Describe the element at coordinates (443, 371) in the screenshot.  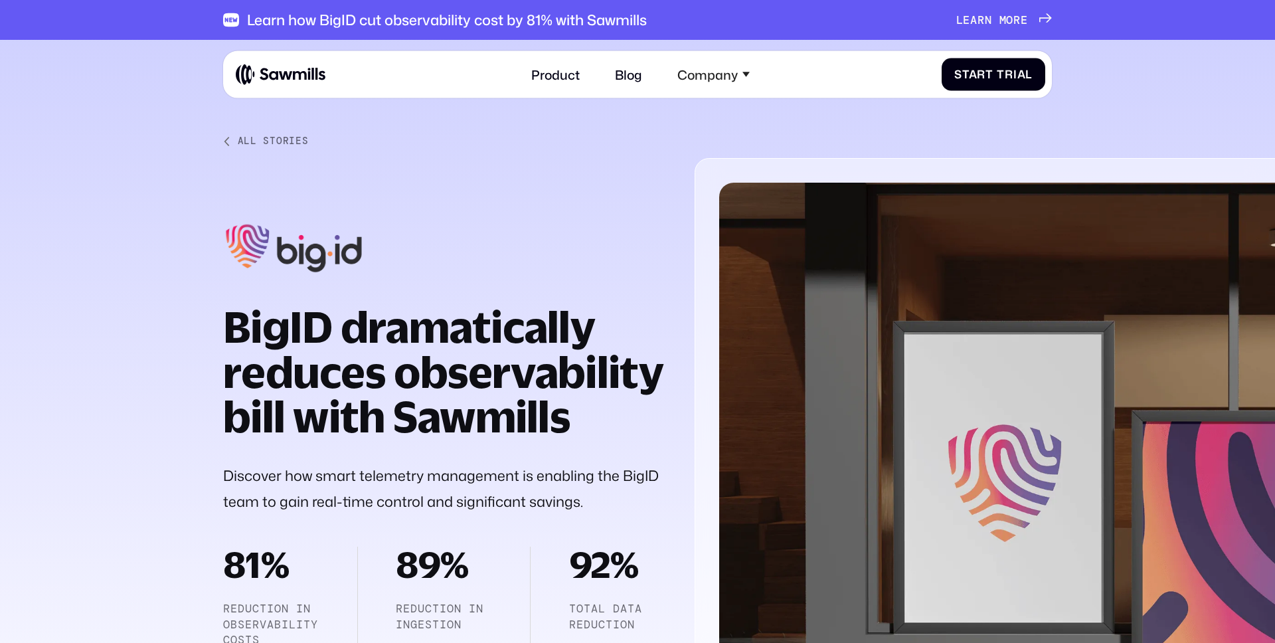
I see `strong: BigID dramatically reduces observability bill with Sawmills` at that location.